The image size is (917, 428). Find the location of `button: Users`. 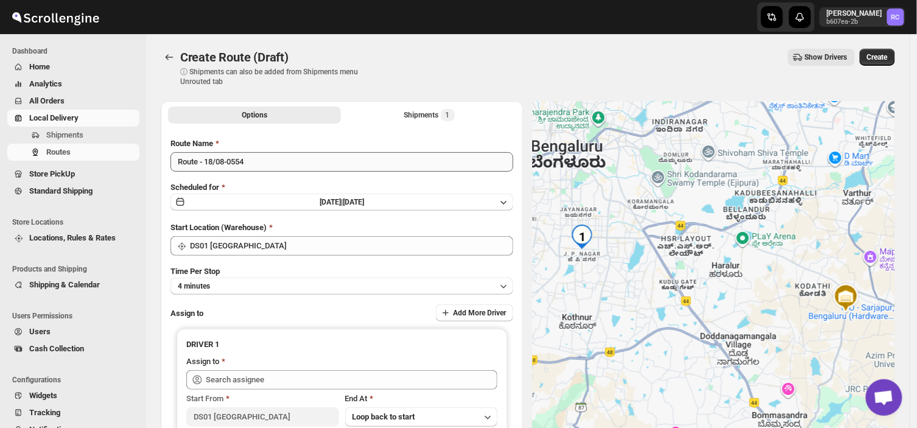

button: Users is located at coordinates (73, 332).